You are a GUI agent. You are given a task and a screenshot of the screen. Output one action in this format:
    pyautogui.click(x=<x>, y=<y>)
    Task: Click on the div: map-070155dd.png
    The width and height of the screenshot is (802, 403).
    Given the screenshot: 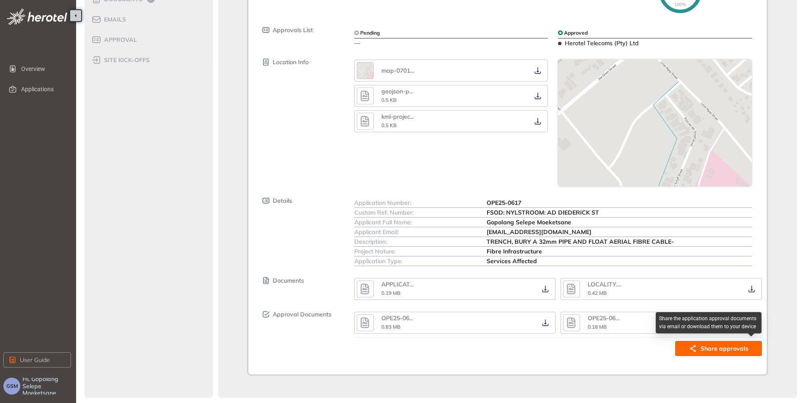 What is the action you would take?
    pyautogui.click(x=398, y=71)
    